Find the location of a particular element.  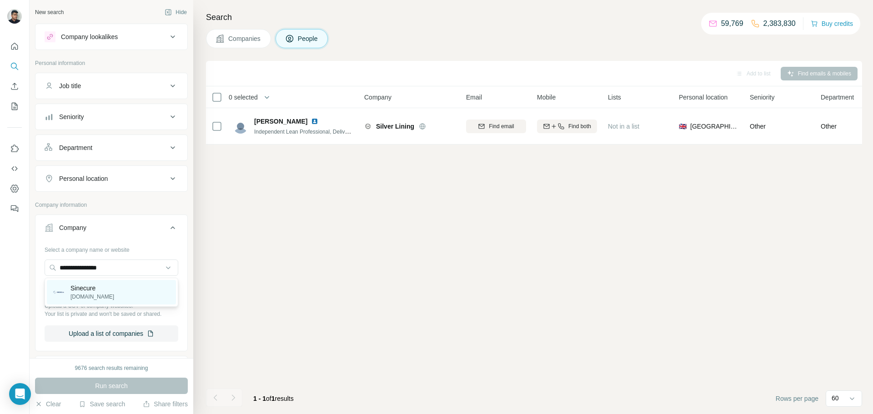

button: My lists is located at coordinates (15, 106).